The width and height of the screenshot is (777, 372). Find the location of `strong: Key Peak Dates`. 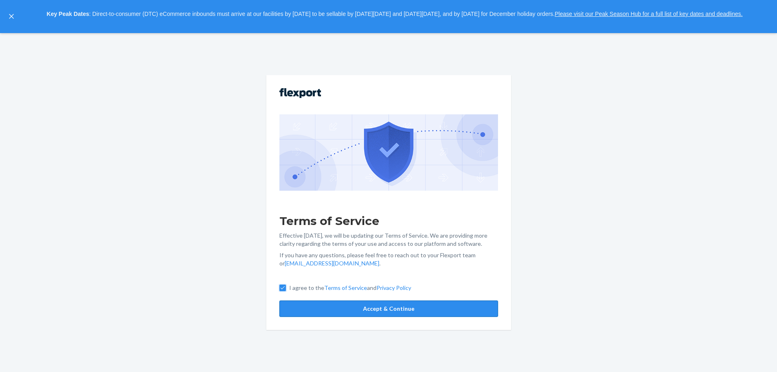

strong: Key Peak Dates is located at coordinates (68, 14).